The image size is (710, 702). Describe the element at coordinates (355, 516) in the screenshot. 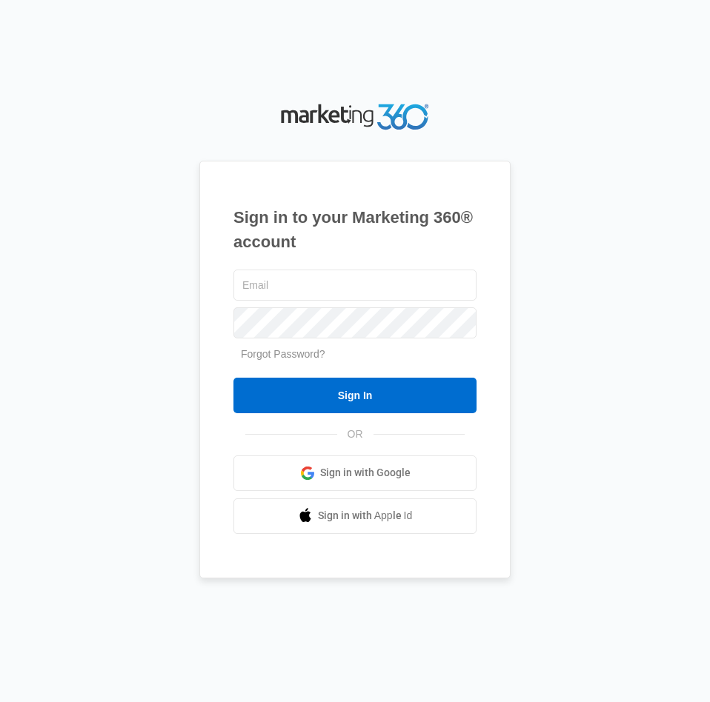

I see `a: Sign in with Apple Id` at that location.